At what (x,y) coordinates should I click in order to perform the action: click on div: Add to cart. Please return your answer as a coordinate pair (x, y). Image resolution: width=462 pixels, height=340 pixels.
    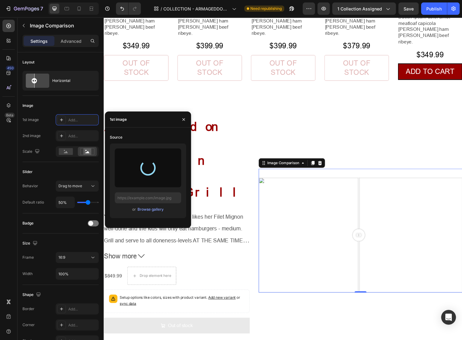
    Looking at the image, I should click on (336, 56).